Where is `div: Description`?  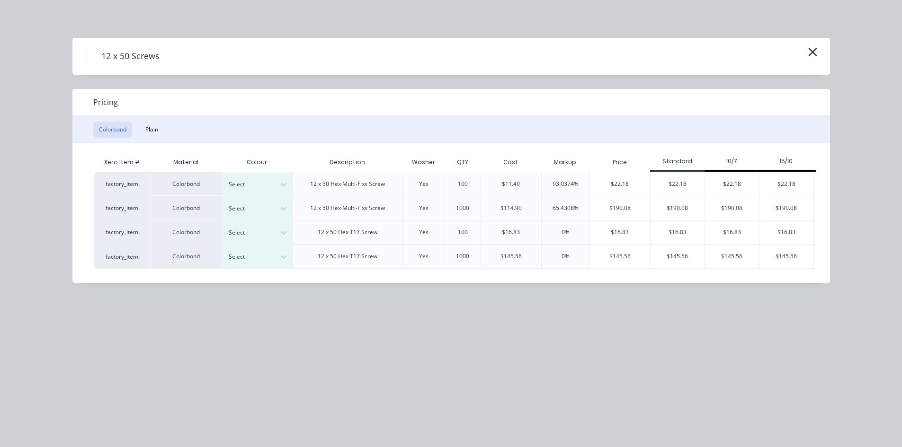 div: Description is located at coordinates (347, 162).